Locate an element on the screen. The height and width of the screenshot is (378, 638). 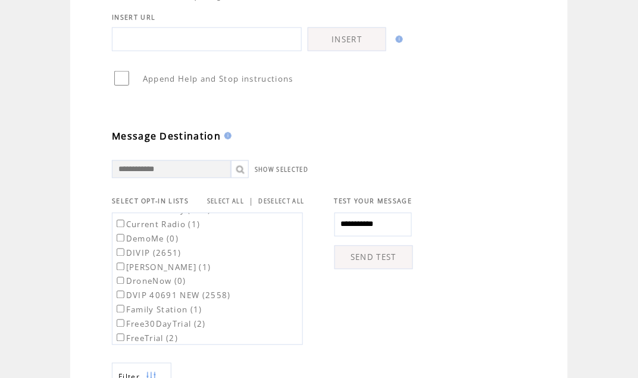
span: TEST YOUR MESSAGE is located at coordinates (373, 201).